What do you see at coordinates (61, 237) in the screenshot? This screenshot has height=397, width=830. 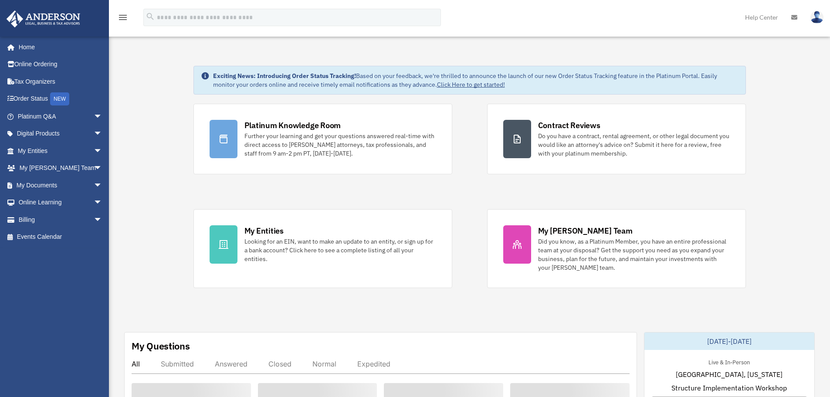 I see `a: Events Calendar` at bounding box center [61, 237].